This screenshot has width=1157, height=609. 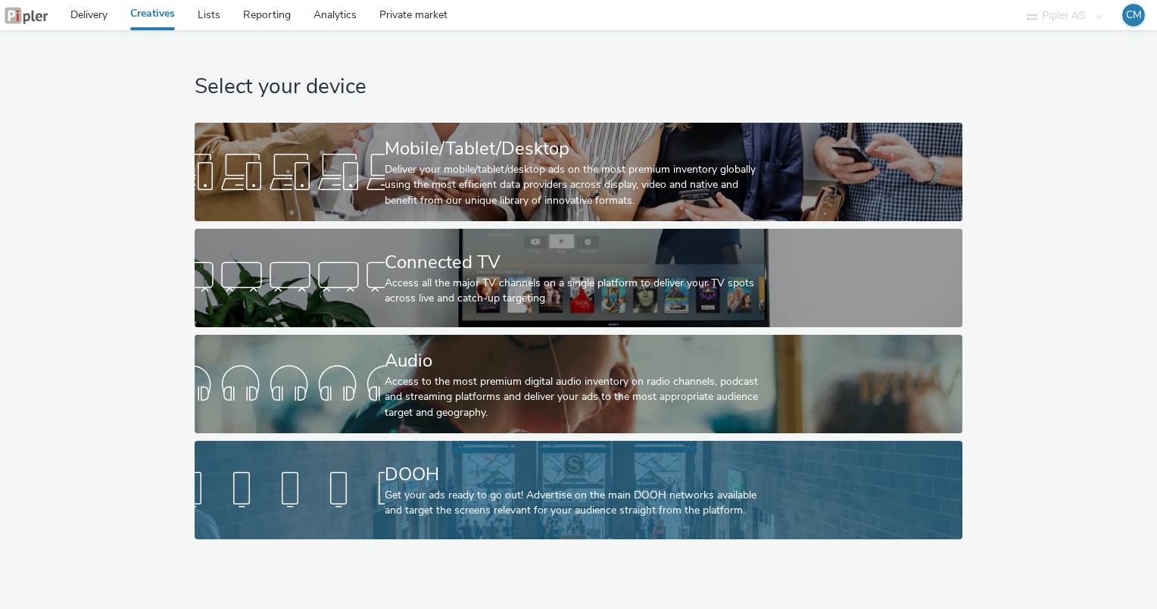 I want to click on div: DOOH, so click(x=575, y=474).